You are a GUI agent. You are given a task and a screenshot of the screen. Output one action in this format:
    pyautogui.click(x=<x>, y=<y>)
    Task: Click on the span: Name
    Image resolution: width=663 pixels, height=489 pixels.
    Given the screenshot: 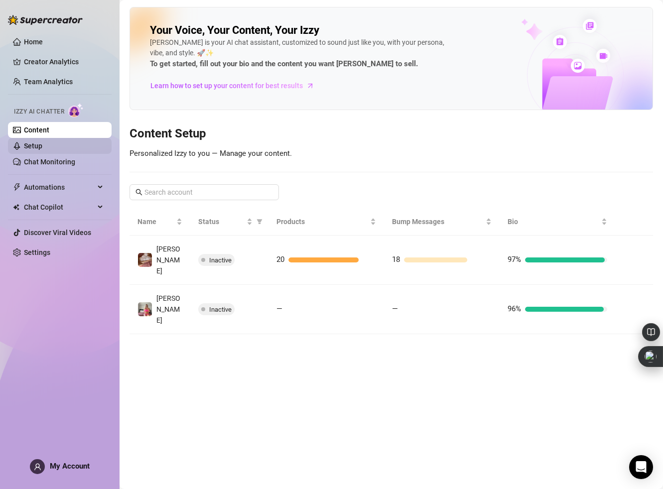 What is the action you would take?
    pyautogui.click(x=156, y=222)
    